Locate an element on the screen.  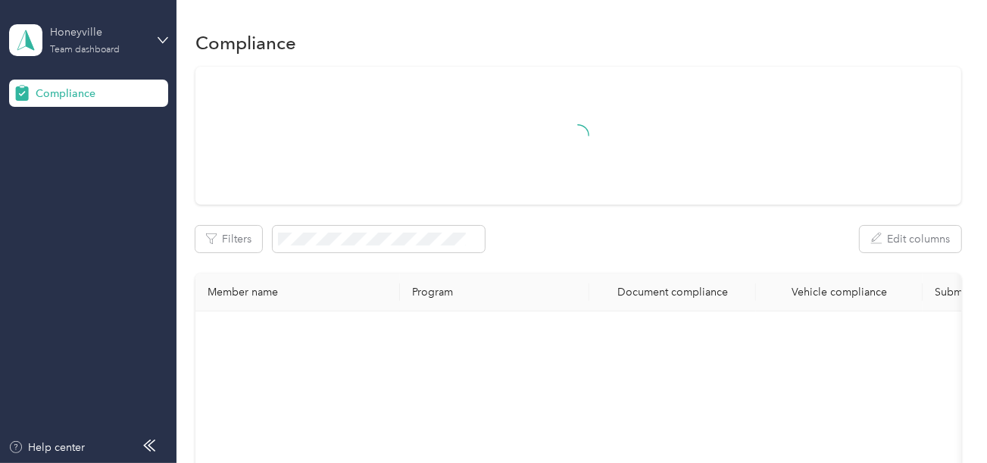
button: Help center is located at coordinates (47, 447).